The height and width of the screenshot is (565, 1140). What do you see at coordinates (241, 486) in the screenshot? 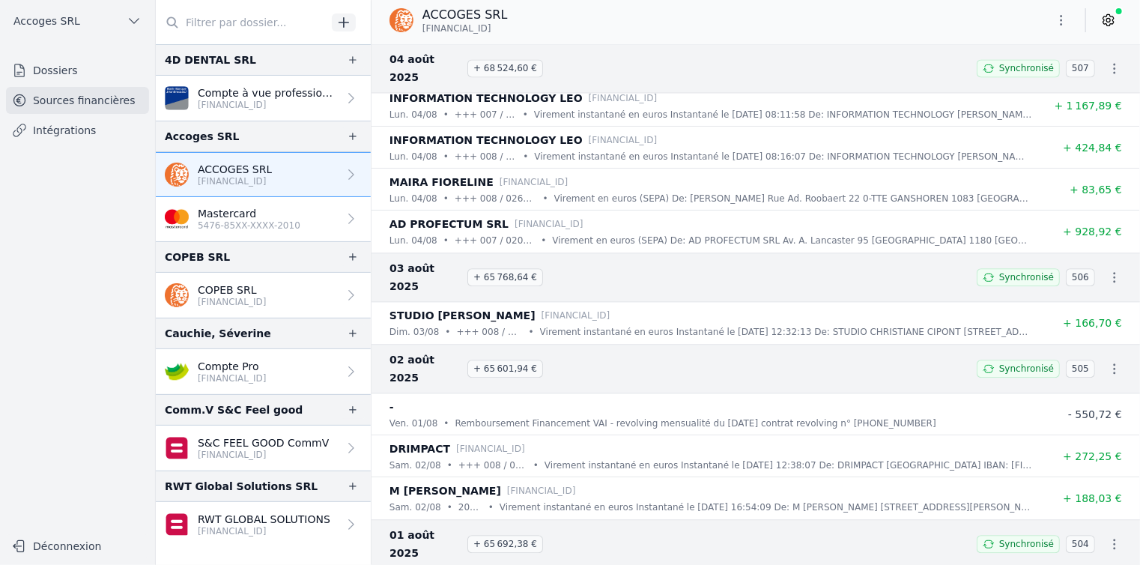
I see `div: RWT Global Solutions SRL` at bounding box center [241, 486].